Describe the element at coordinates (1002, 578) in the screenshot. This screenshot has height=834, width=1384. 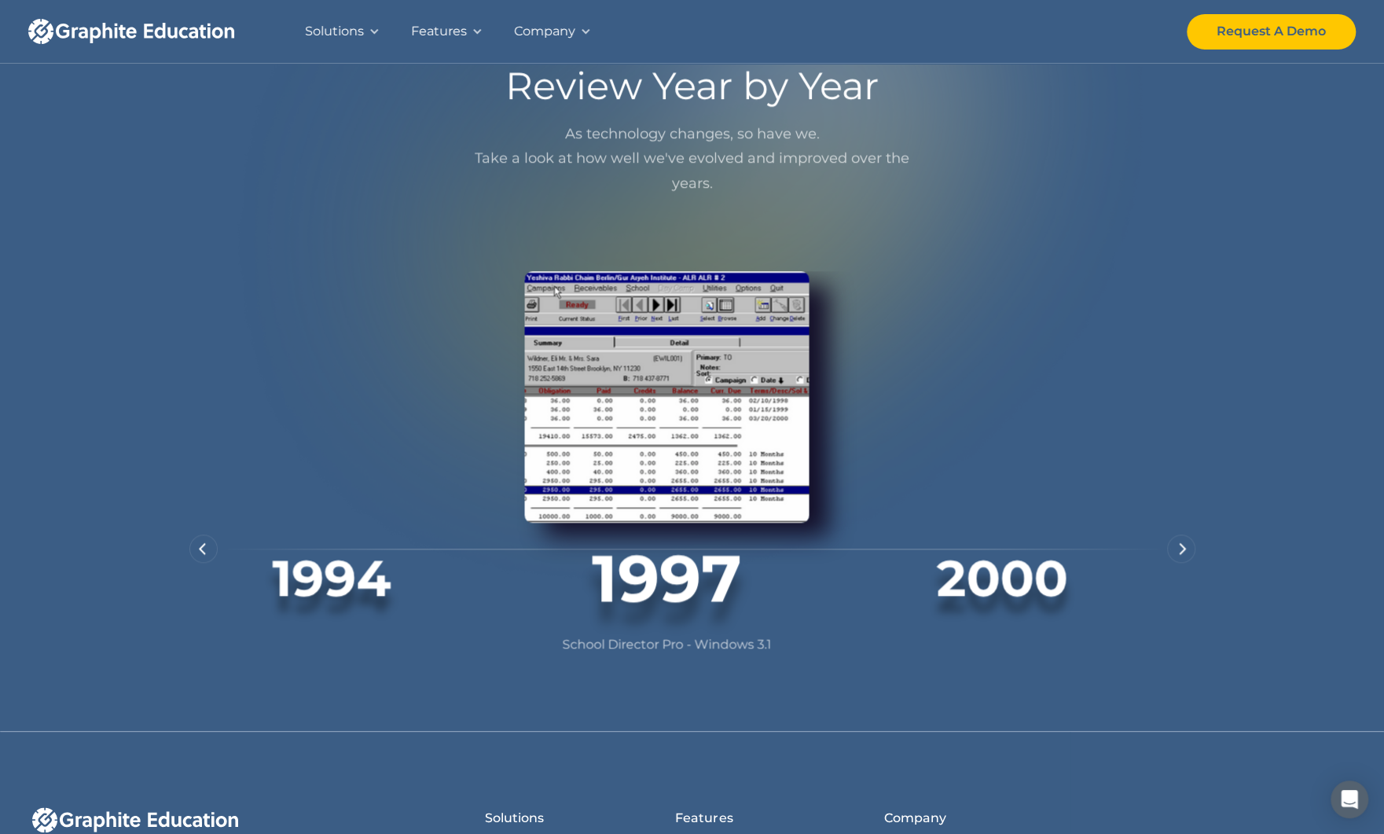
I see `div: 2000` at that location.